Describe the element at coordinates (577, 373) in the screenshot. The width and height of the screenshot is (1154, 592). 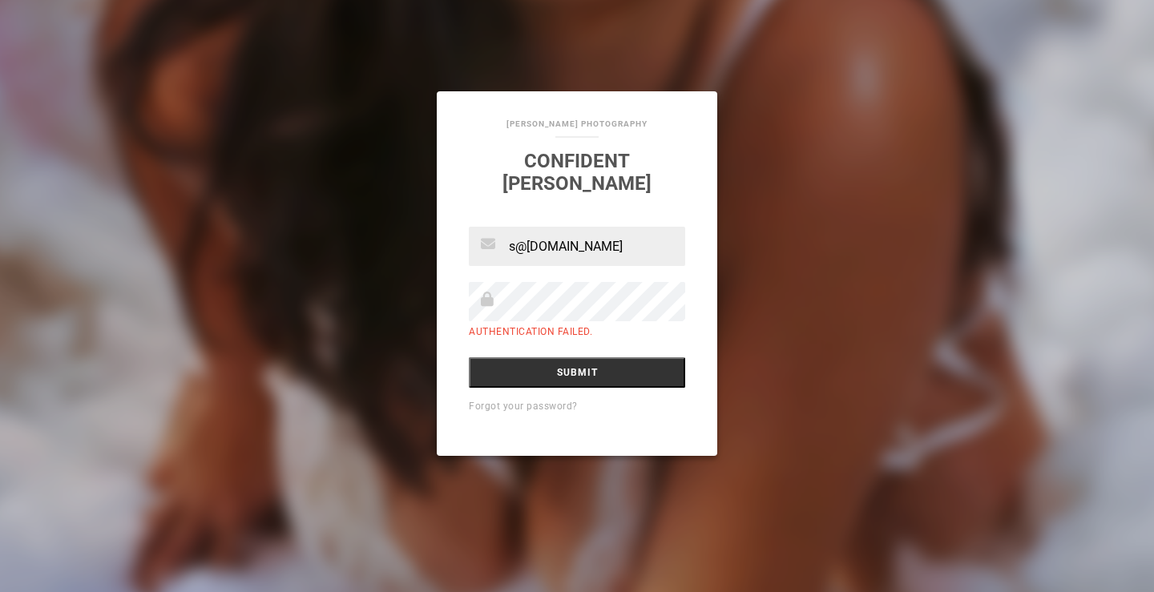
I see `input: Submit` at that location.